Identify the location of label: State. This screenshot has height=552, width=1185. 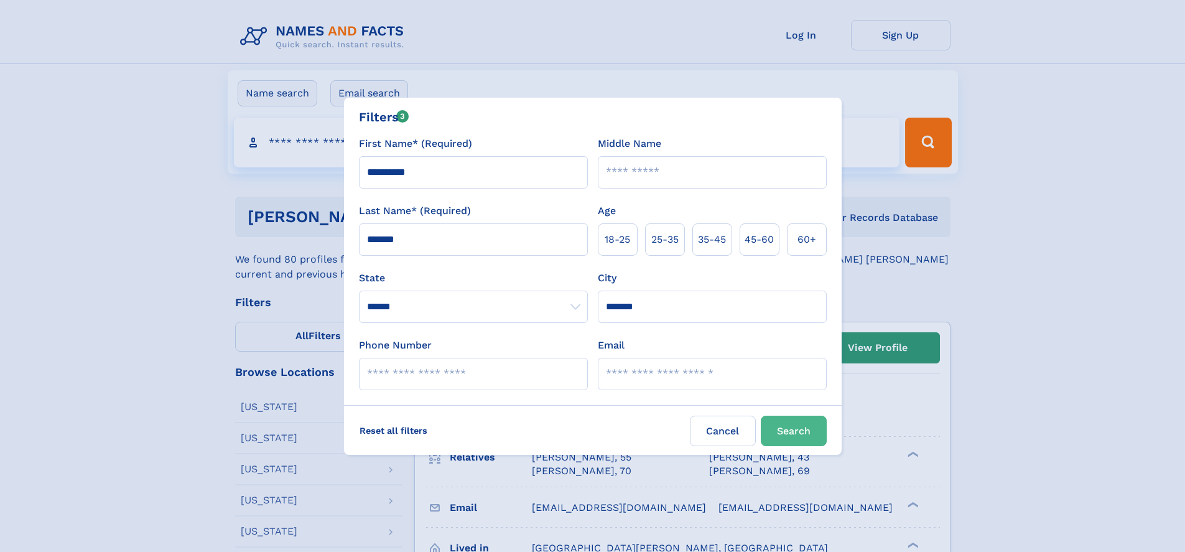
(473, 278).